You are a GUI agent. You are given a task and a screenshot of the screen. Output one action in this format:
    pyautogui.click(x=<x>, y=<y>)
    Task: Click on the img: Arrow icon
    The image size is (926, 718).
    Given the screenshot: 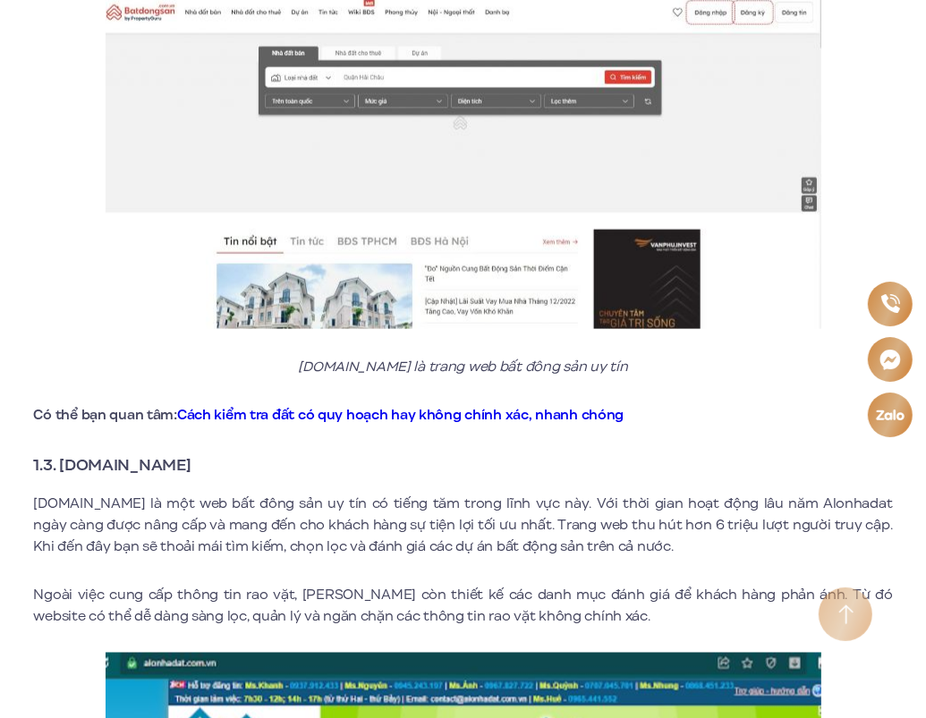 What is the action you would take?
    pyautogui.click(x=845, y=615)
    